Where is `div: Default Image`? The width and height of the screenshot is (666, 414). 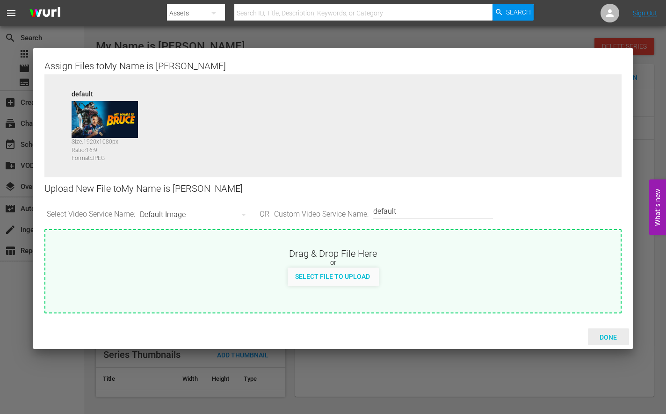 div: Default Image is located at coordinates (197, 215).